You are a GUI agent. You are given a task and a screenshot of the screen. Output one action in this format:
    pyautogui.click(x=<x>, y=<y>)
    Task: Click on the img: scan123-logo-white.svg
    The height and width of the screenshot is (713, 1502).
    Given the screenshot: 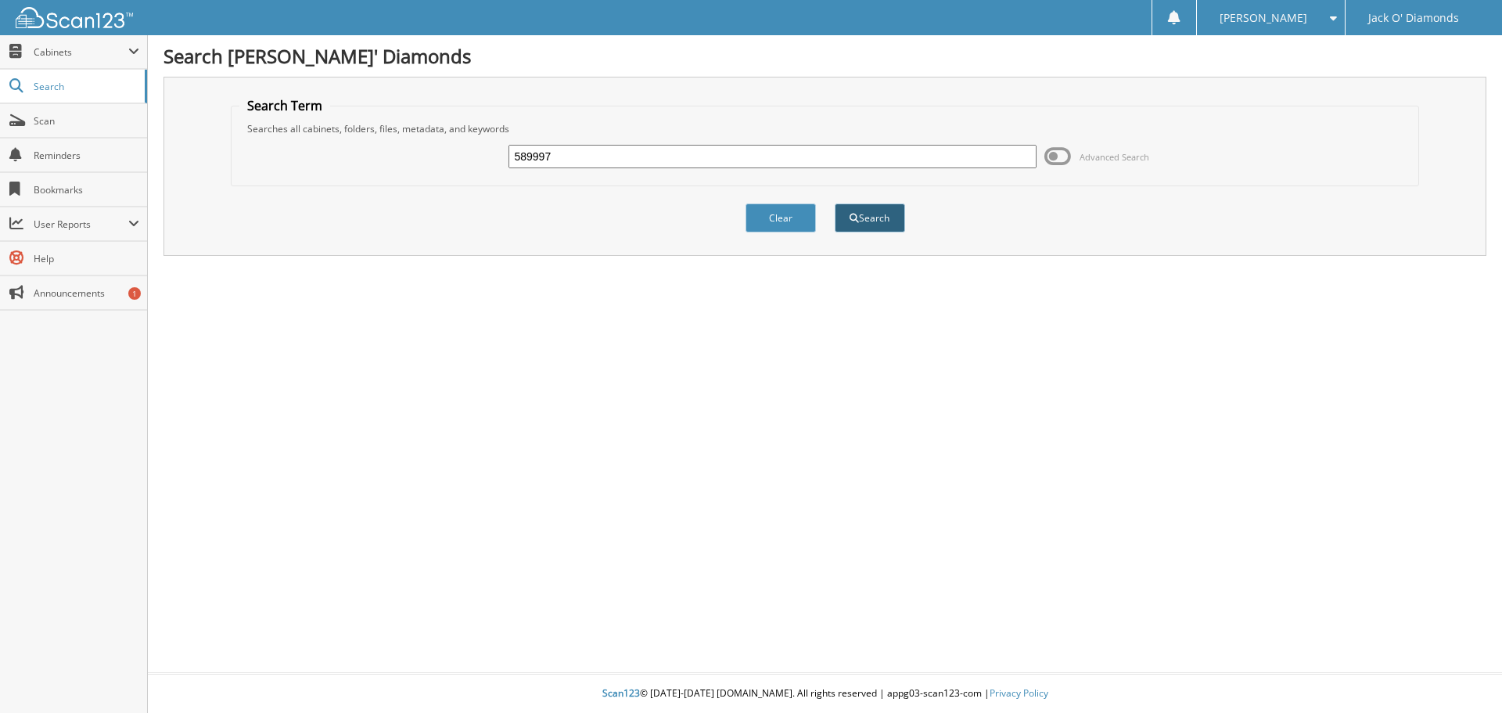 What is the action you would take?
    pyautogui.click(x=74, y=17)
    